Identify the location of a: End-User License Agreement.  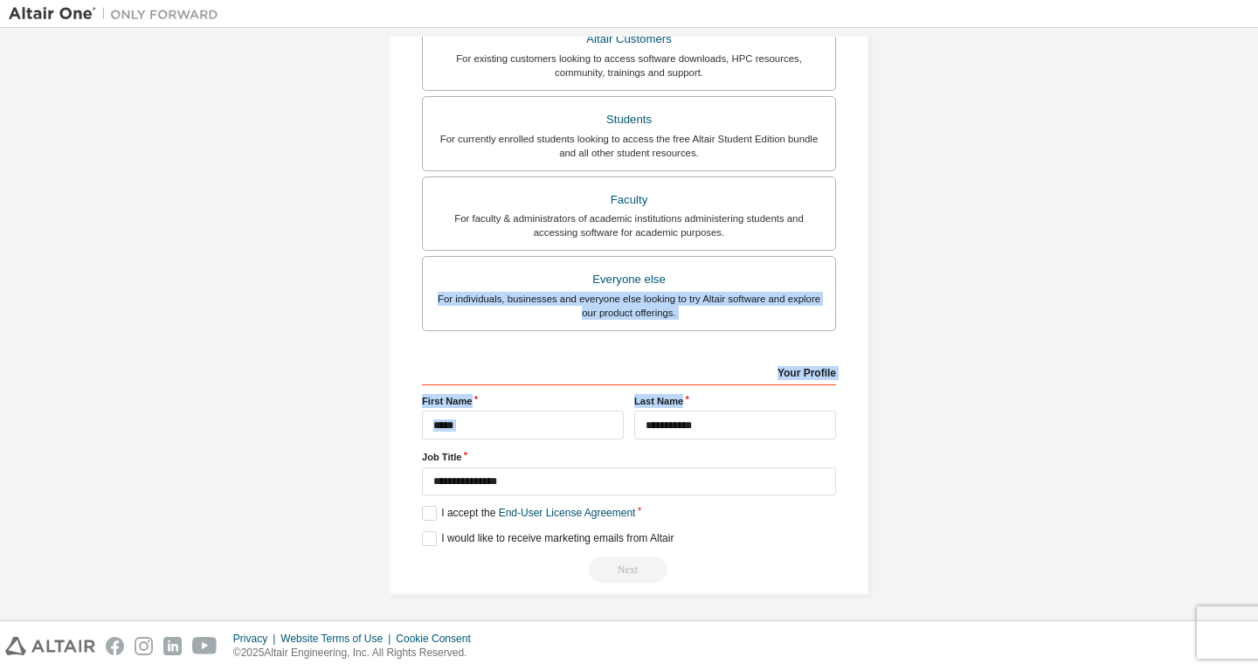
(567, 513).